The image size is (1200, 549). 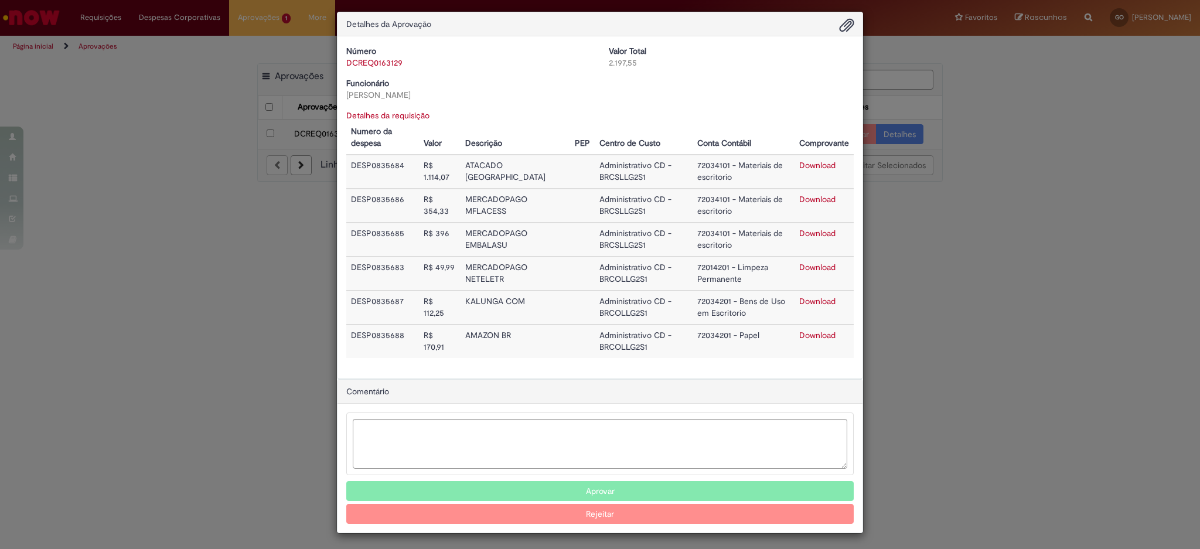 I want to click on b: Funcionário, so click(x=367, y=83).